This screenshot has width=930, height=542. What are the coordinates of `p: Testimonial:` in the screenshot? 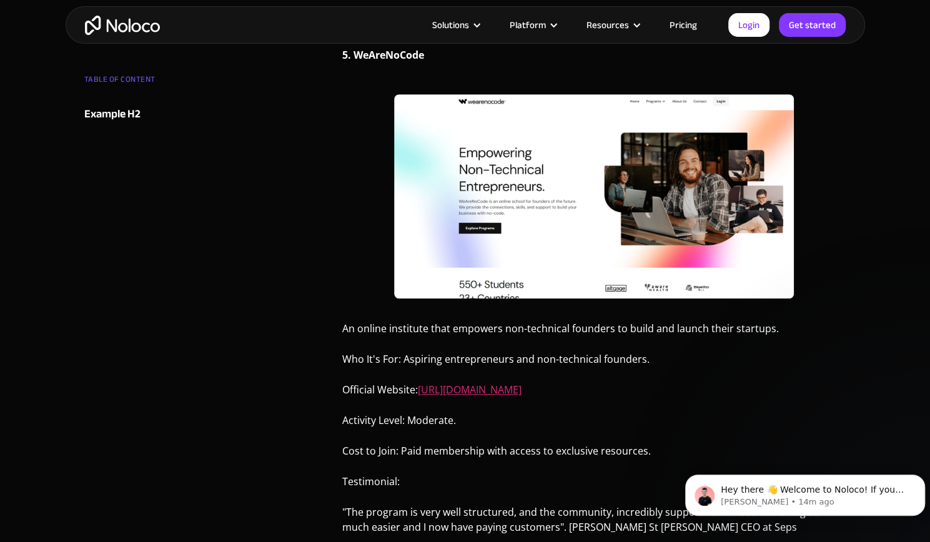 It's located at (594, 486).